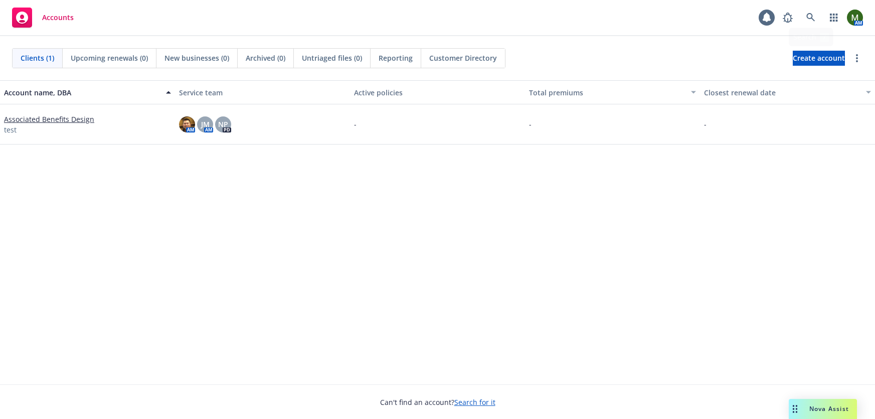 The height and width of the screenshot is (419, 875). Describe the element at coordinates (205, 124) in the screenshot. I see `span: JM` at that location.